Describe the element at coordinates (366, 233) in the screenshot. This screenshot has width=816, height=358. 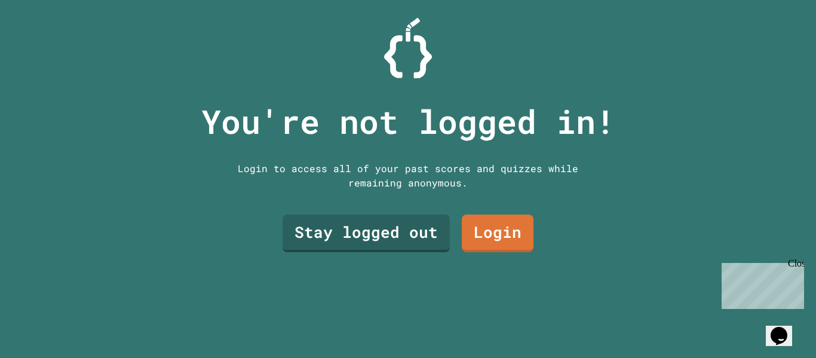
I see `a: Stay logged out` at that location.